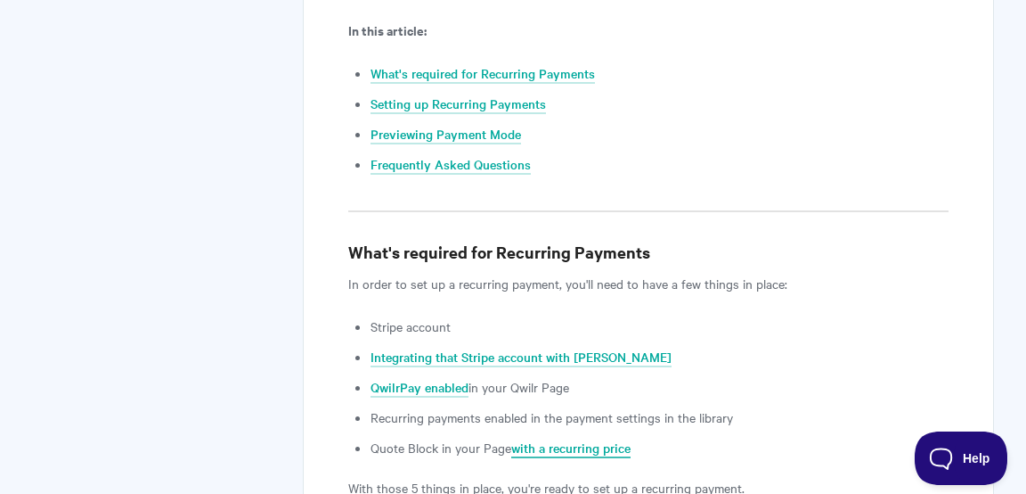 This screenshot has width=1026, height=494. Describe the element at coordinates (445, 135) in the screenshot. I see `a: Previewing Payment Mode` at that location.